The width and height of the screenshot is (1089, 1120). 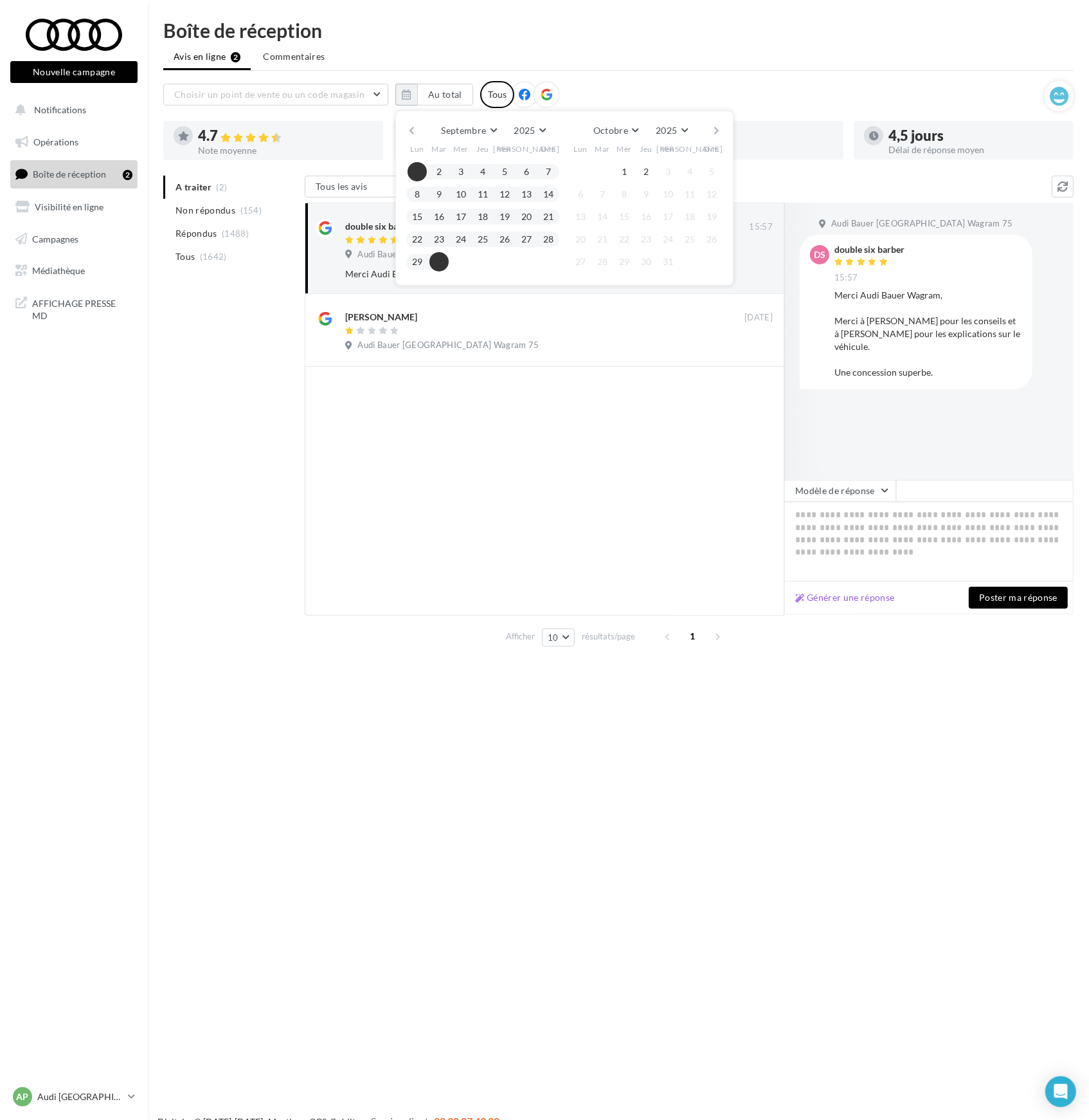 I want to click on span: Non répondus, so click(x=205, y=210).